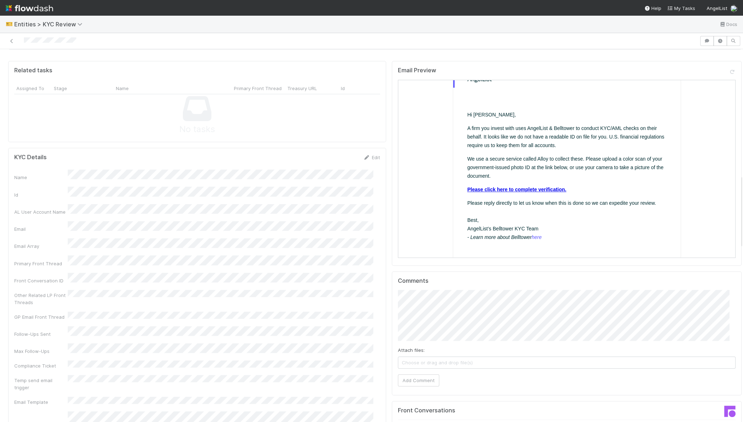  What do you see at coordinates (169, 123) in the screenshot?
I see `p: Please reply directly to let us know when this is done so we can expedite your review.` at bounding box center [169, 123].